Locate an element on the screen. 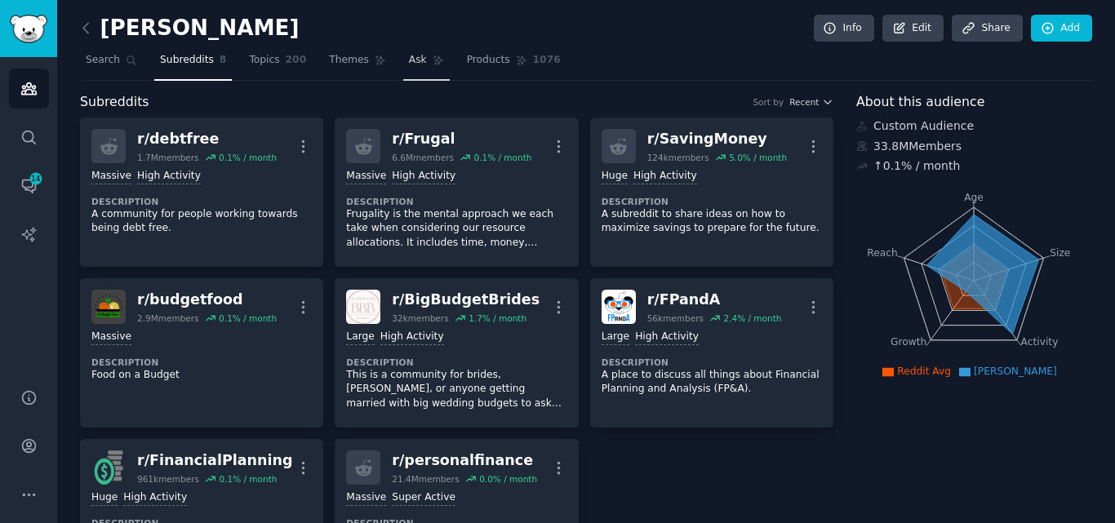 The height and width of the screenshot is (523, 1115). a: r/Frugal6.6Mmembers0.1% / monthMassiveHigh ActivityDescriptionFrugality is the mental approach we... is located at coordinates (456, 192).